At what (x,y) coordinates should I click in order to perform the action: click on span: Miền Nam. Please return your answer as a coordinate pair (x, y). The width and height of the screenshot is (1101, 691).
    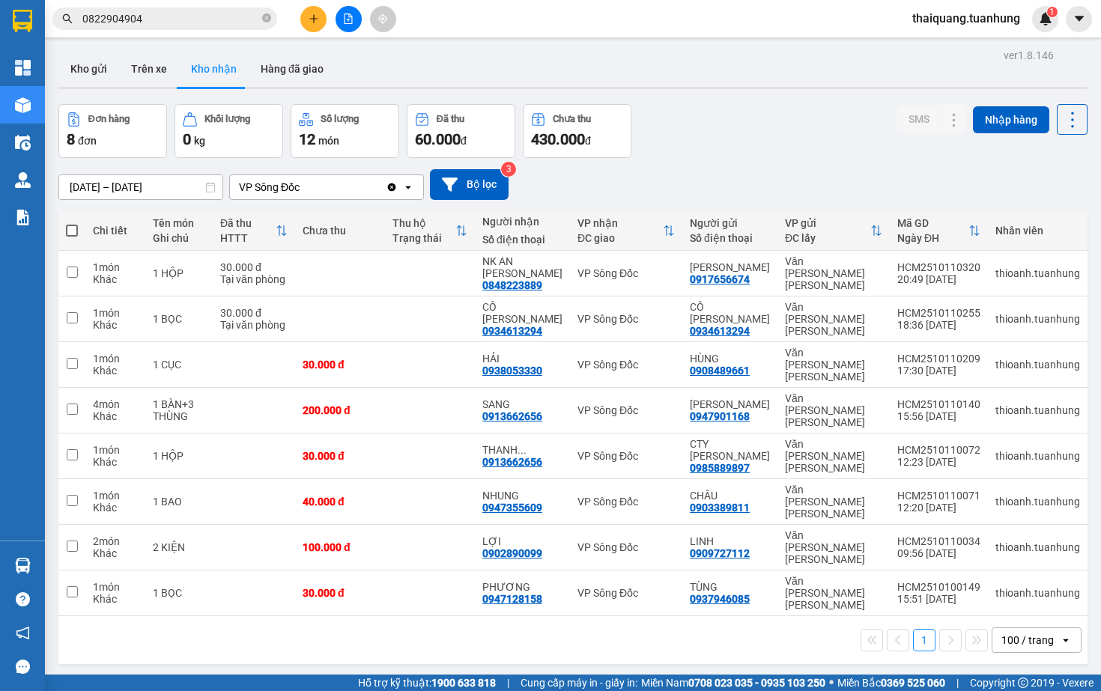
    Looking at the image, I should click on (733, 683).